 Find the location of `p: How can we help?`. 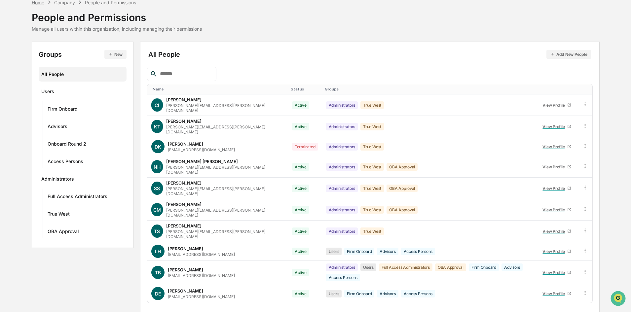

p: How can we help? is located at coordinates (63, 19).